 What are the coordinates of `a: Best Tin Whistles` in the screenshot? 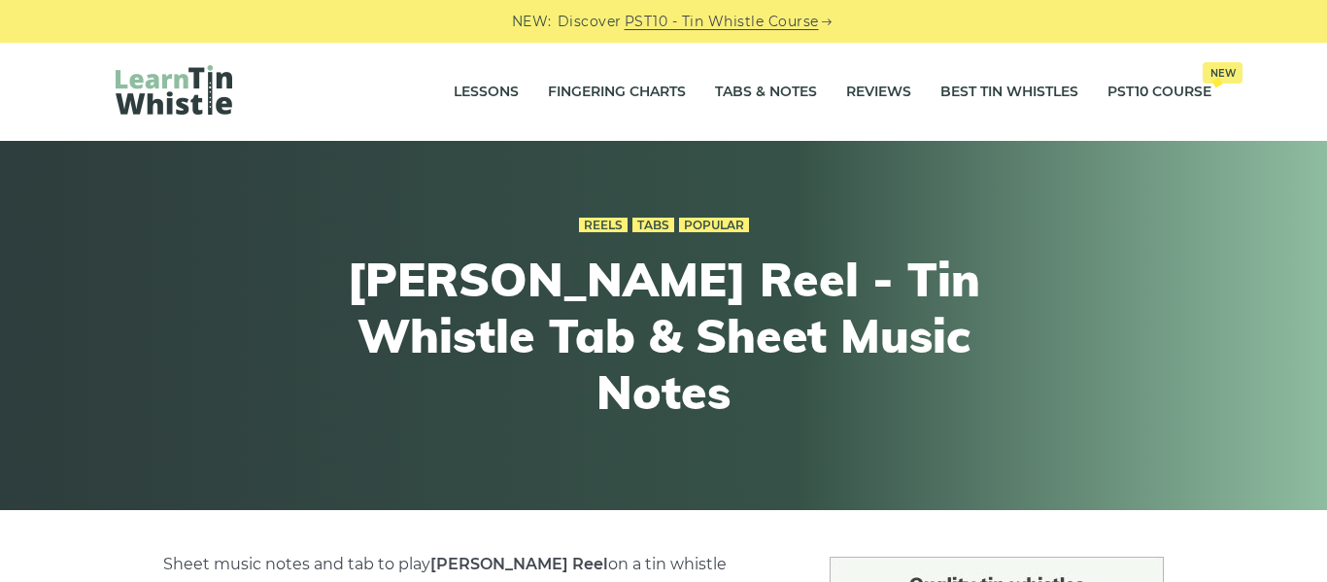 It's located at (1009, 92).